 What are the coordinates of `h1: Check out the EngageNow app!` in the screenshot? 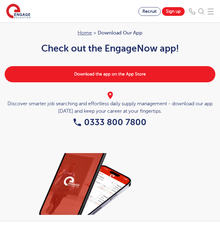 It's located at (110, 48).